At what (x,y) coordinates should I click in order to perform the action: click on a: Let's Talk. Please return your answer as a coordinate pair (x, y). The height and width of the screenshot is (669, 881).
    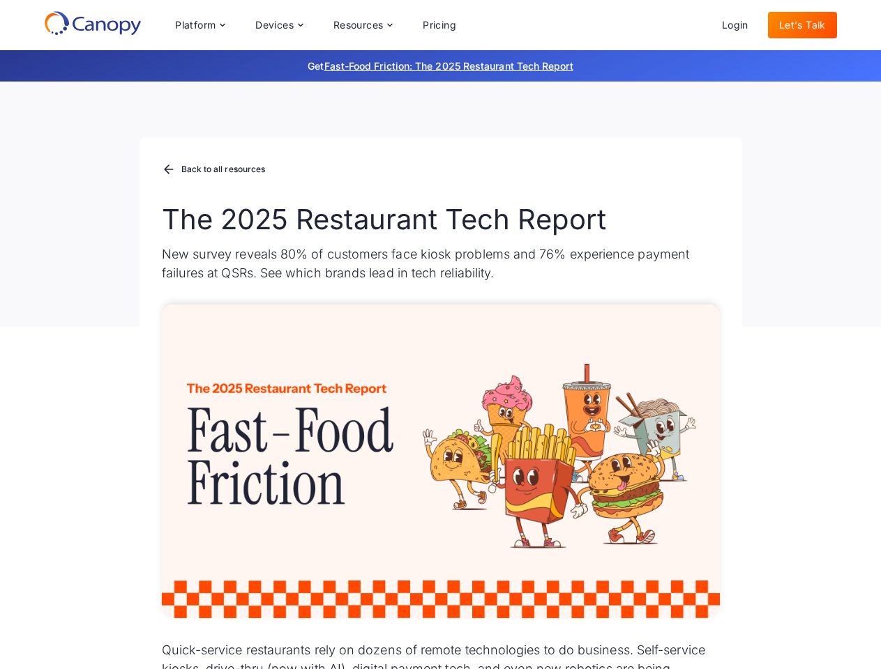
    Looking at the image, I should click on (802, 25).